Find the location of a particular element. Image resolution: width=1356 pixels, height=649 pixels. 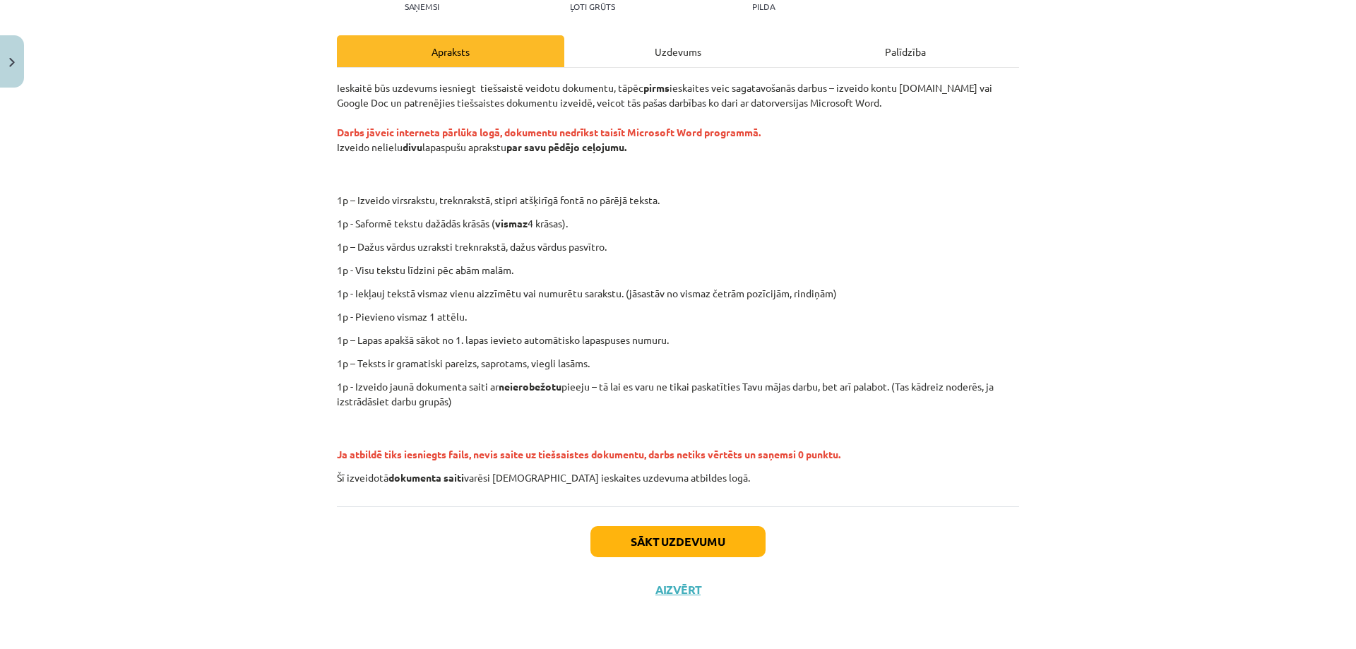

button: Aizvērt is located at coordinates (678, 590).